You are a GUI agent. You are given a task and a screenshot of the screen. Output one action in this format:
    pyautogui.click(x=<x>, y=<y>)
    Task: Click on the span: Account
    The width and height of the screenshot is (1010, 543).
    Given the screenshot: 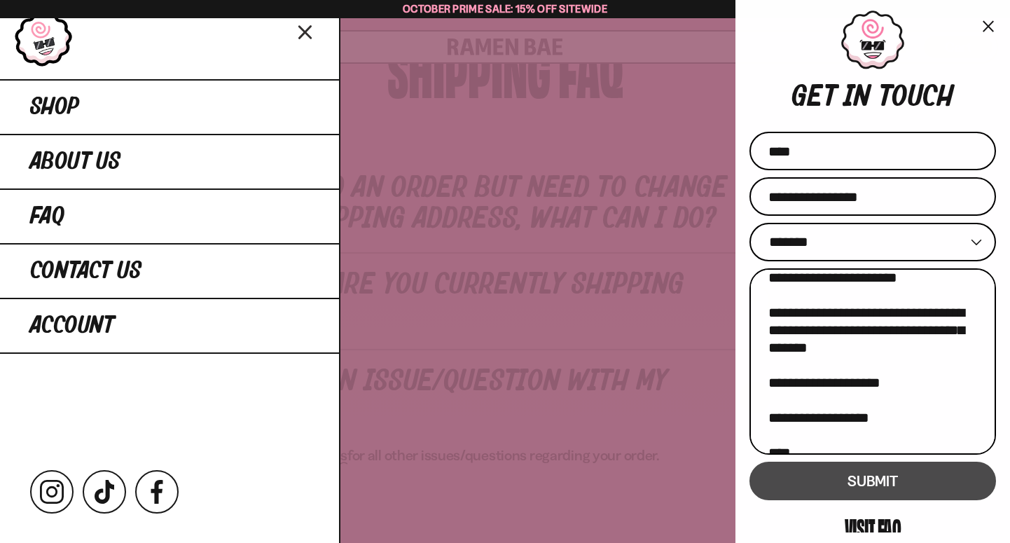 What is the action you would take?
    pyautogui.click(x=72, y=326)
    